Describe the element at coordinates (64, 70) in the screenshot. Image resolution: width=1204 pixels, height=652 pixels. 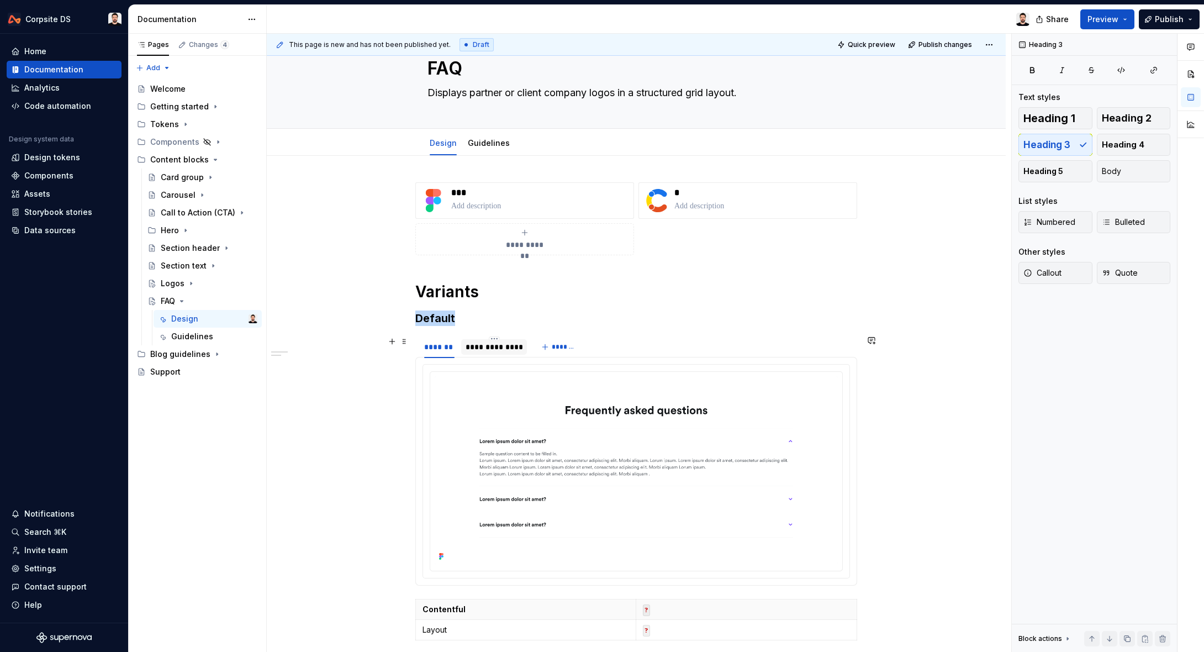
I see `a: Documentation` at that location.